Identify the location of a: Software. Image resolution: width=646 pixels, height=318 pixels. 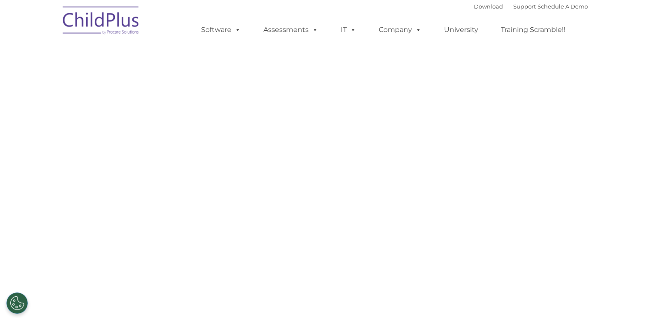
(221, 30).